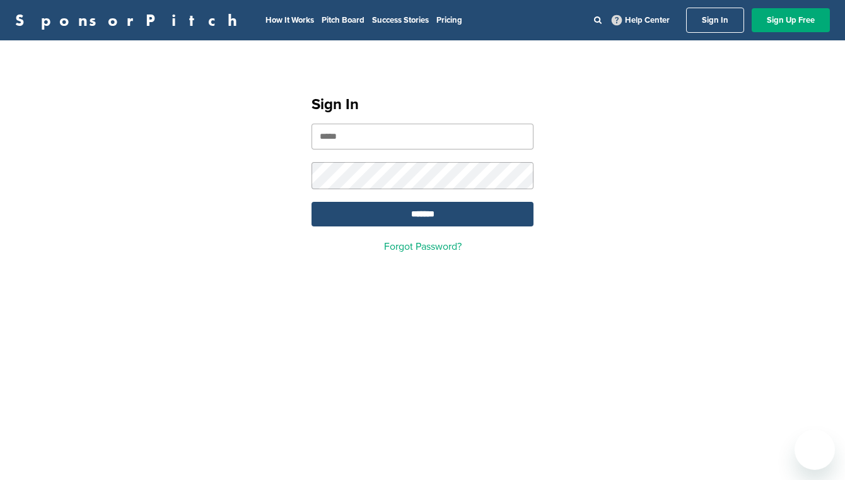 Image resolution: width=845 pixels, height=480 pixels. Describe the element at coordinates (715, 20) in the screenshot. I see `a: Sign In` at that location.